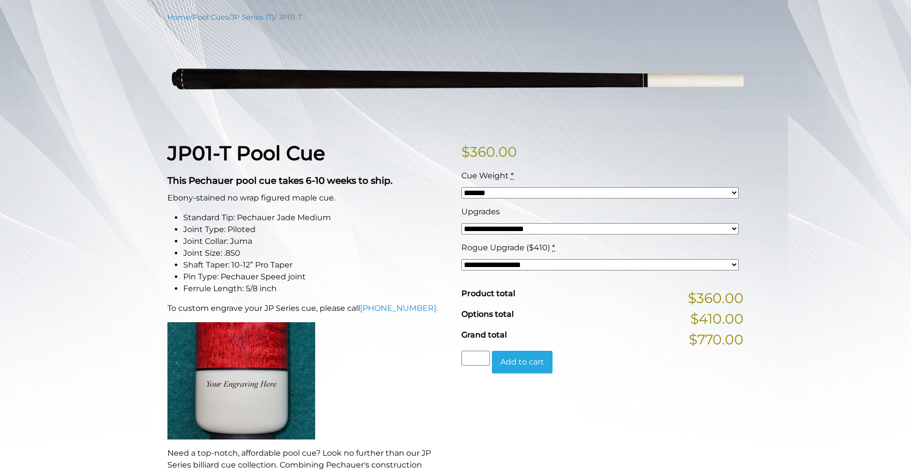 The height and width of the screenshot is (471, 911). I want to click on li: Joint Size: .850, so click(316, 253).